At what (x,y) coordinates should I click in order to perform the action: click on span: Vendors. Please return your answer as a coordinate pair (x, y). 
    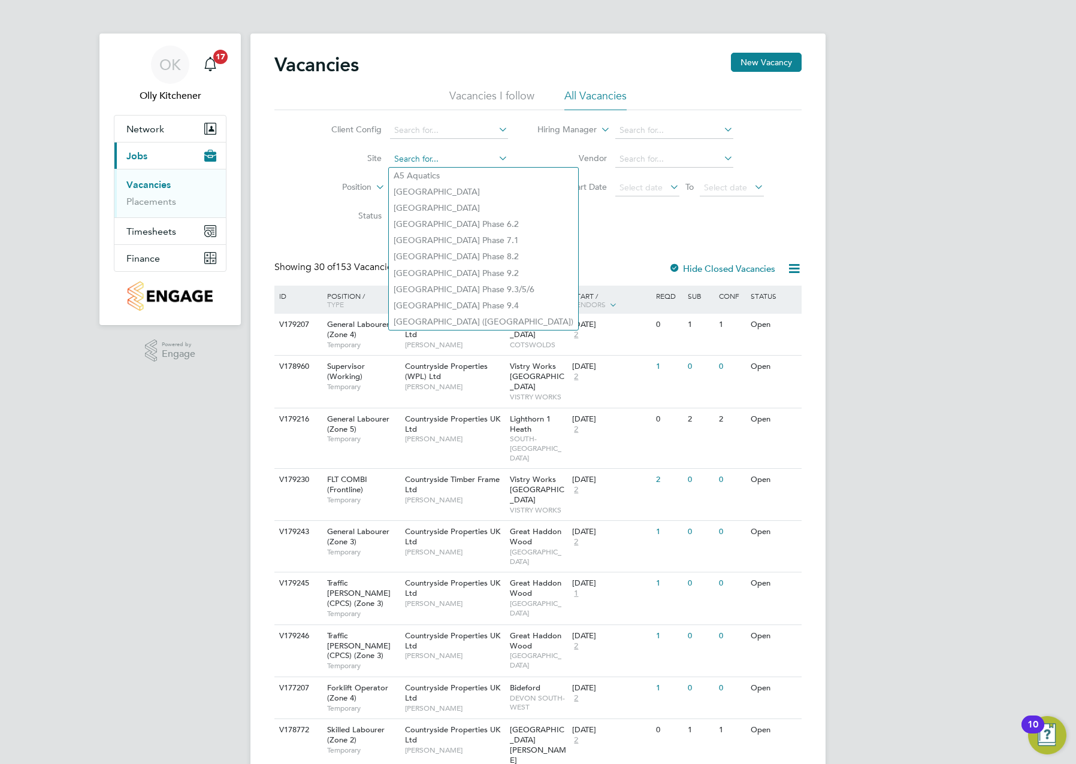
    Looking at the image, I should click on (589, 304).